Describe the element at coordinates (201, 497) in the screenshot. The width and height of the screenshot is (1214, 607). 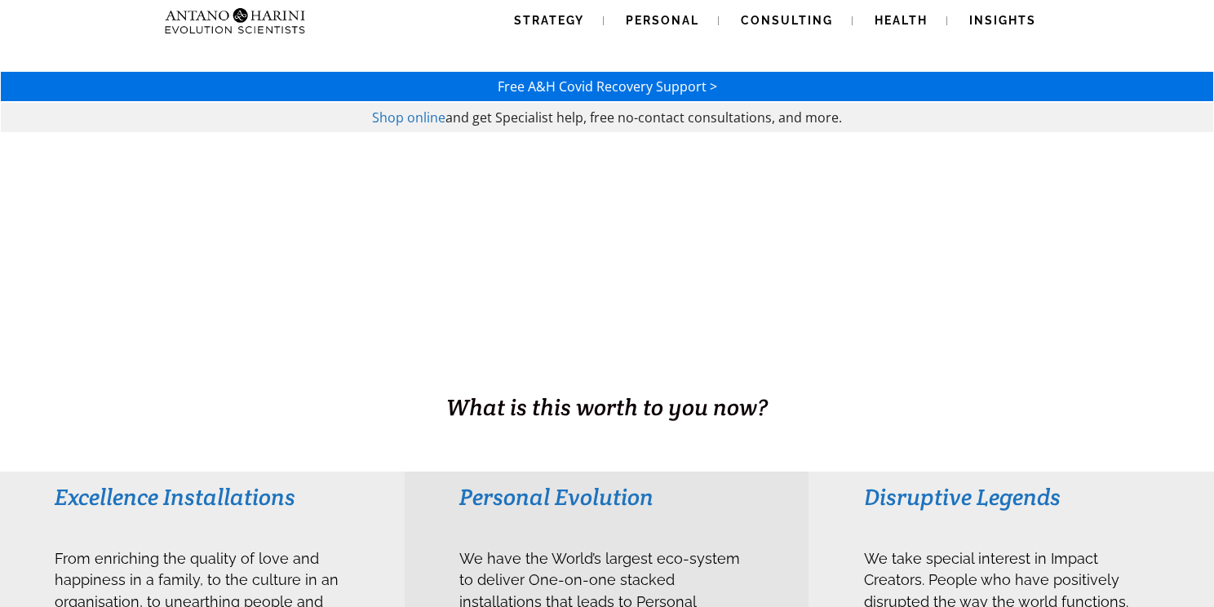
I see `h3: Excellence Installations` at that location.